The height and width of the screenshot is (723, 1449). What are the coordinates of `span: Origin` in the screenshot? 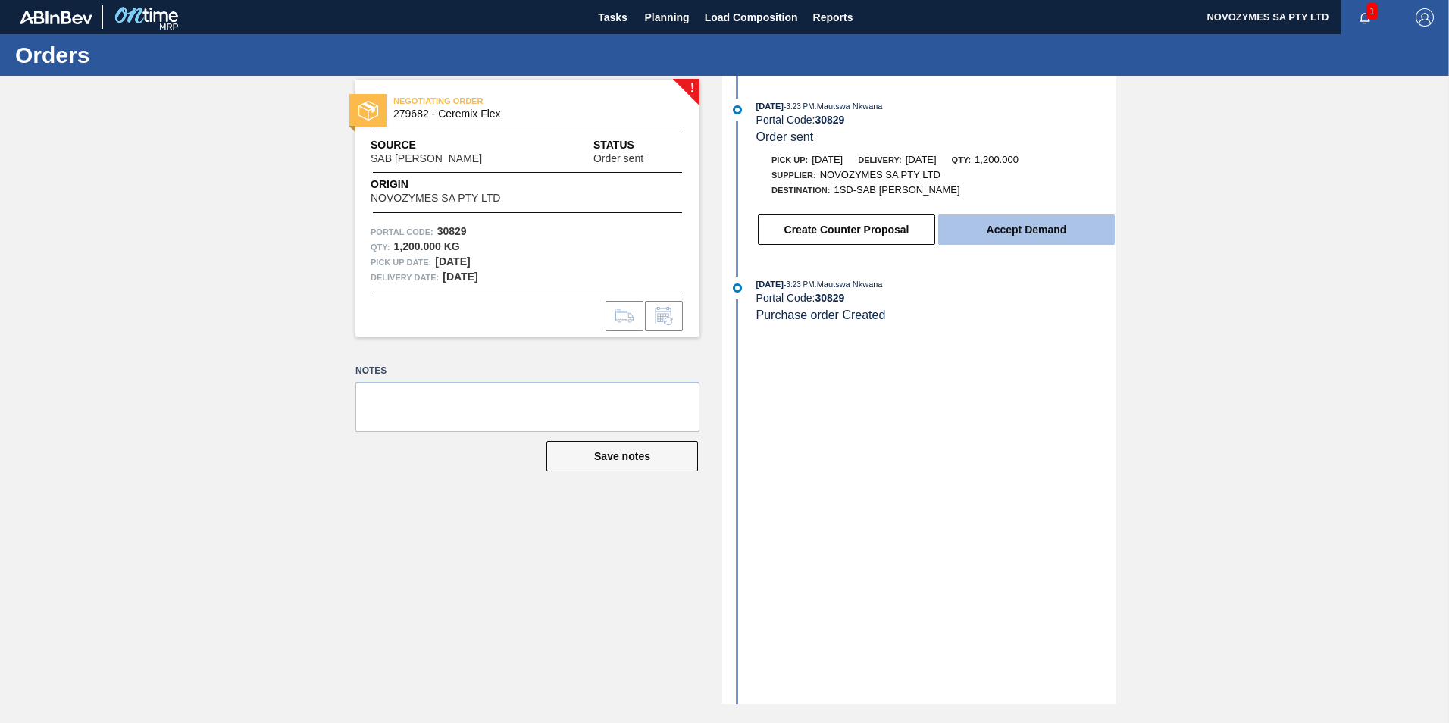 It's located at (454, 184).